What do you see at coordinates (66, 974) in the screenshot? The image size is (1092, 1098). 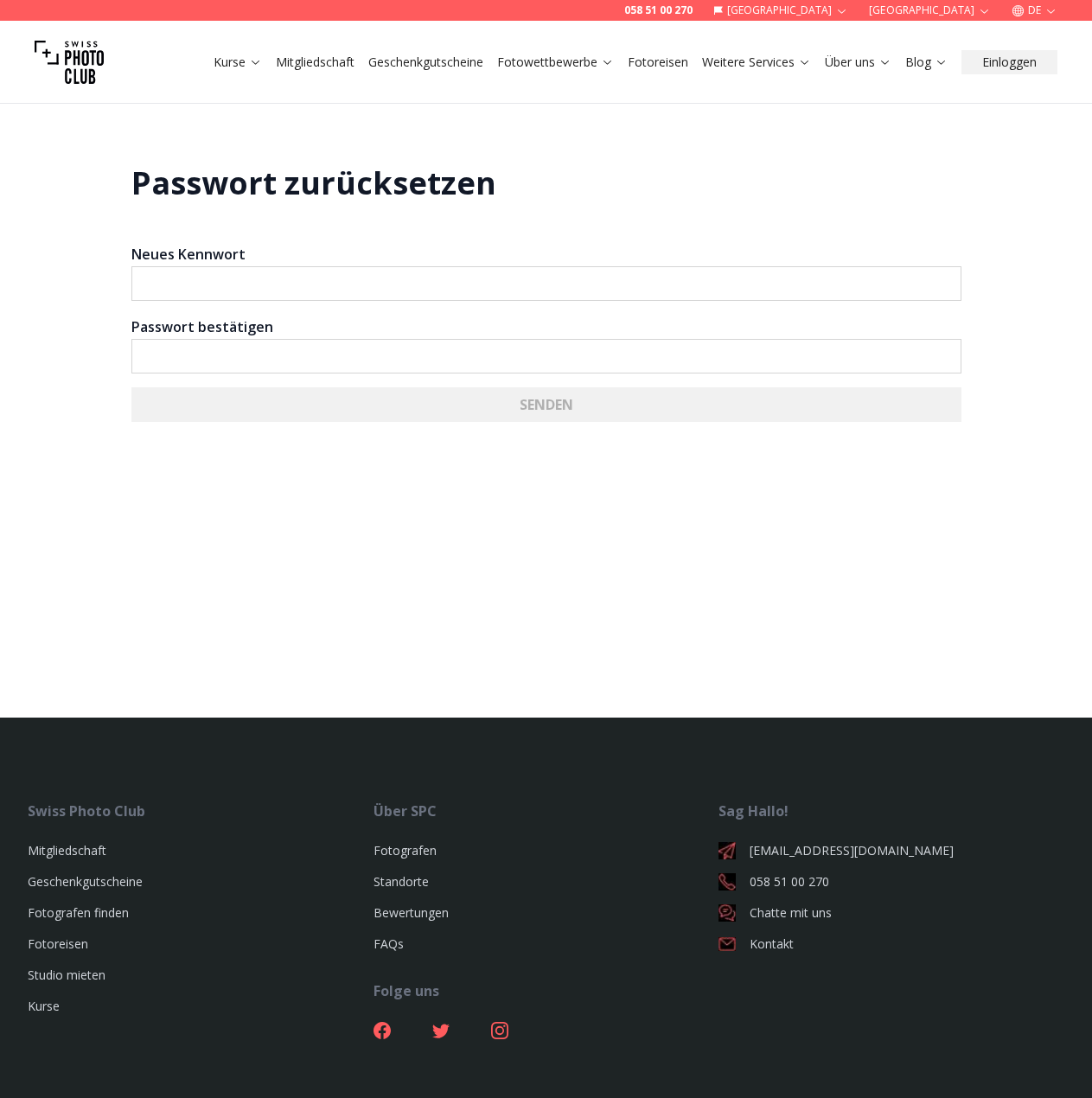 I see `a: Studio mieten` at bounding box center [66, 974].